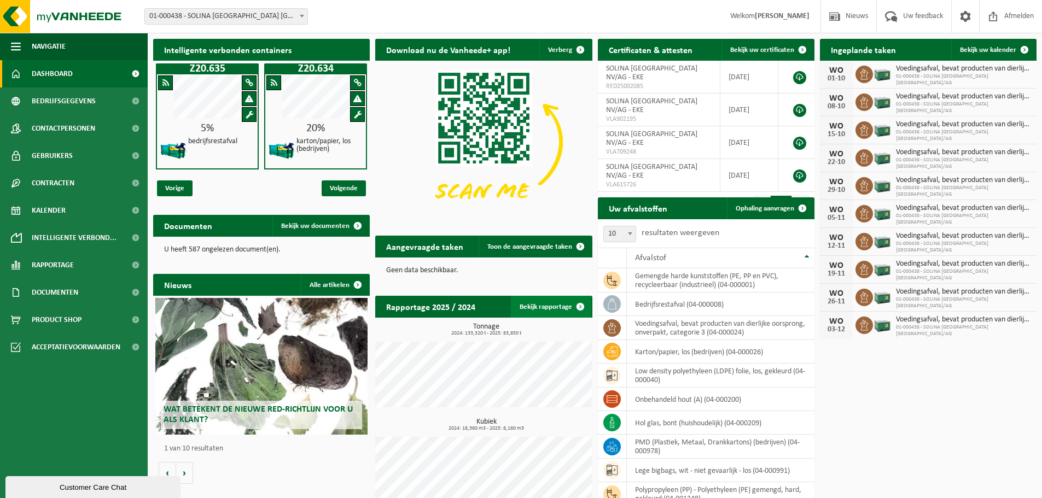 The width and height of the screenshot is (1042, 498). What do you see at coordinates (837, 302) in the screenshot?
I see `div: 26-11` at bounding box center [837, 302].